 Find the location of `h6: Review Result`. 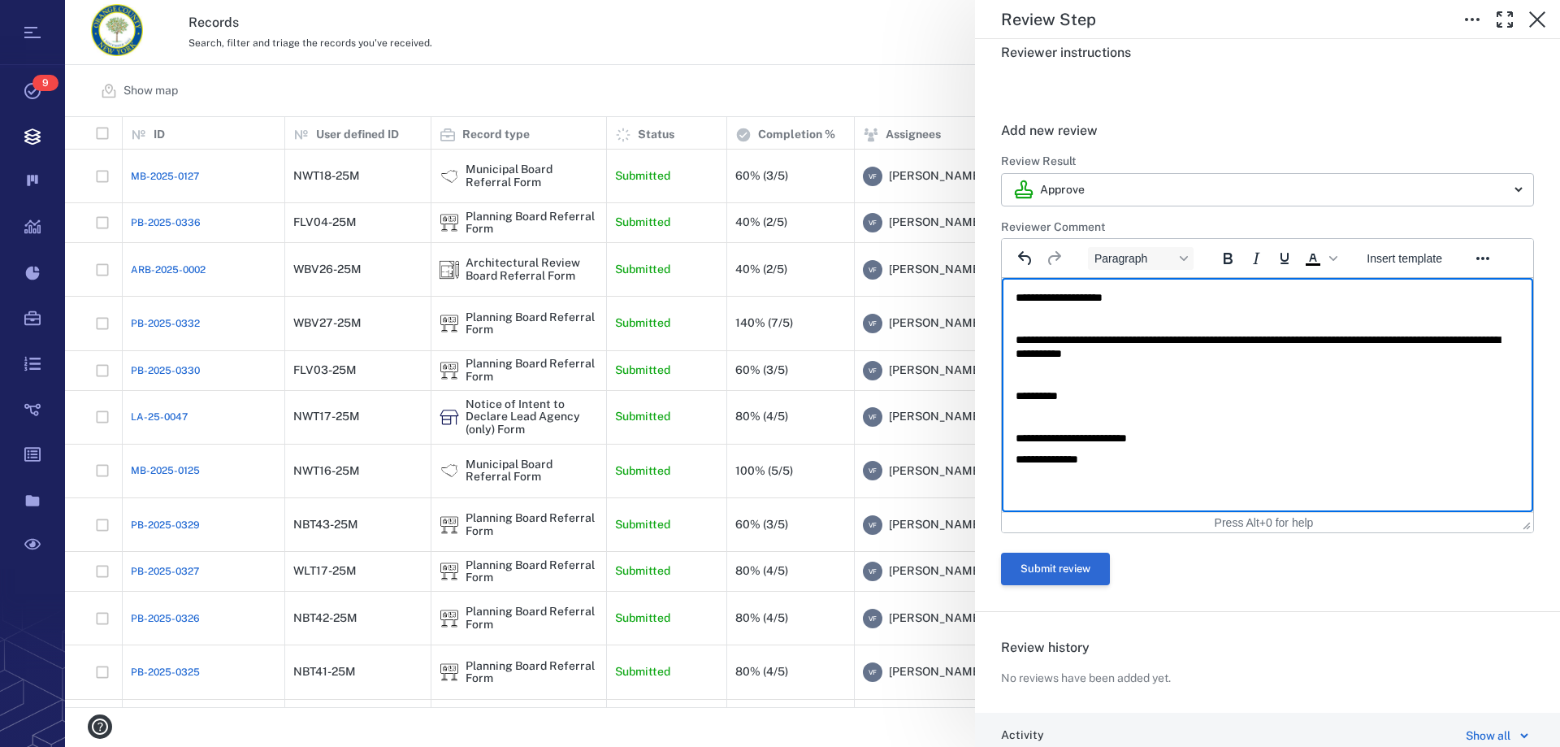

h6: Review Result is located at coordinates (1268, 162).